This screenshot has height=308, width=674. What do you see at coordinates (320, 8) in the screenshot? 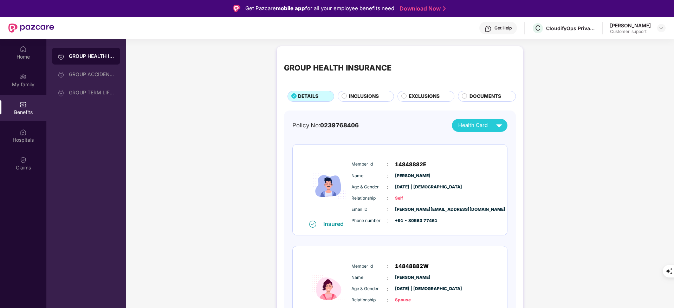
I see `div: Get Pazcare for all your employee benefits need` at bounding box center [320, 8].